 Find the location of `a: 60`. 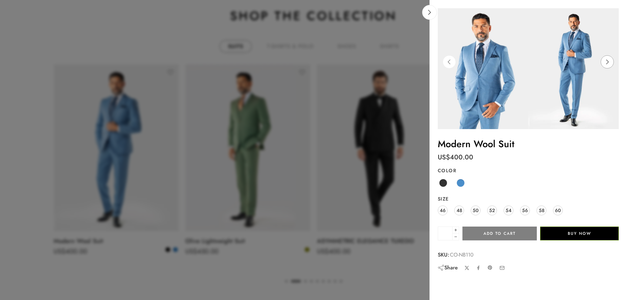

a: 60 is located at coordinates (558, 210).